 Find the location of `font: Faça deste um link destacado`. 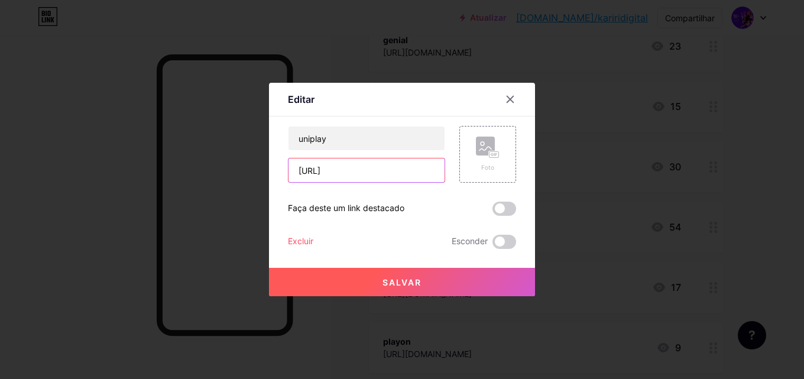

font: Faça deste um link destacado is located at coordinates (346, 207).